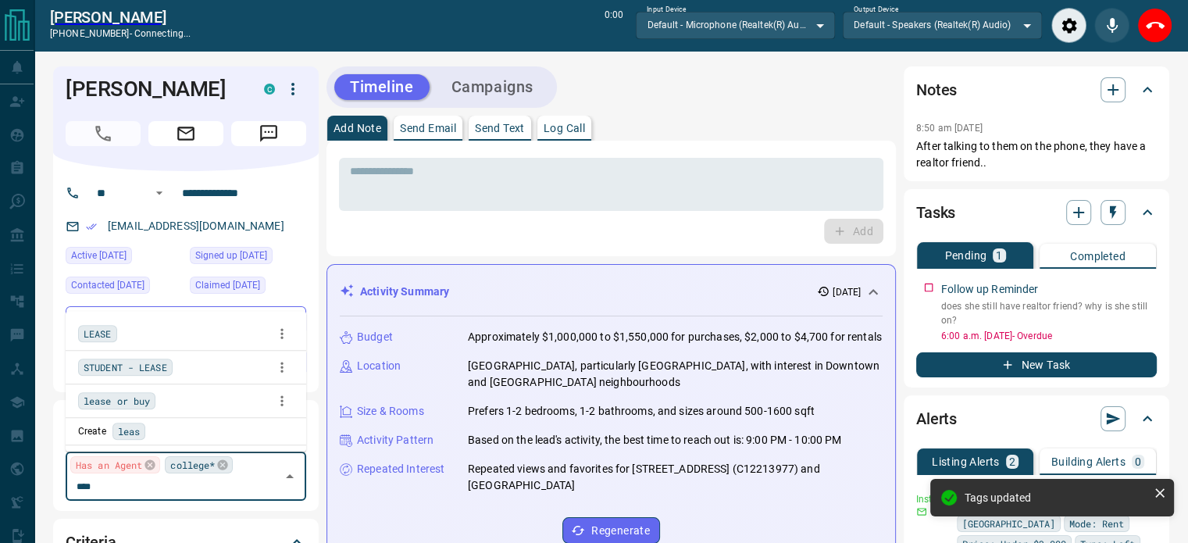 The height and width of the screenshot is (543, 1188). I want to click on button: New Task, so click(1037, 365).